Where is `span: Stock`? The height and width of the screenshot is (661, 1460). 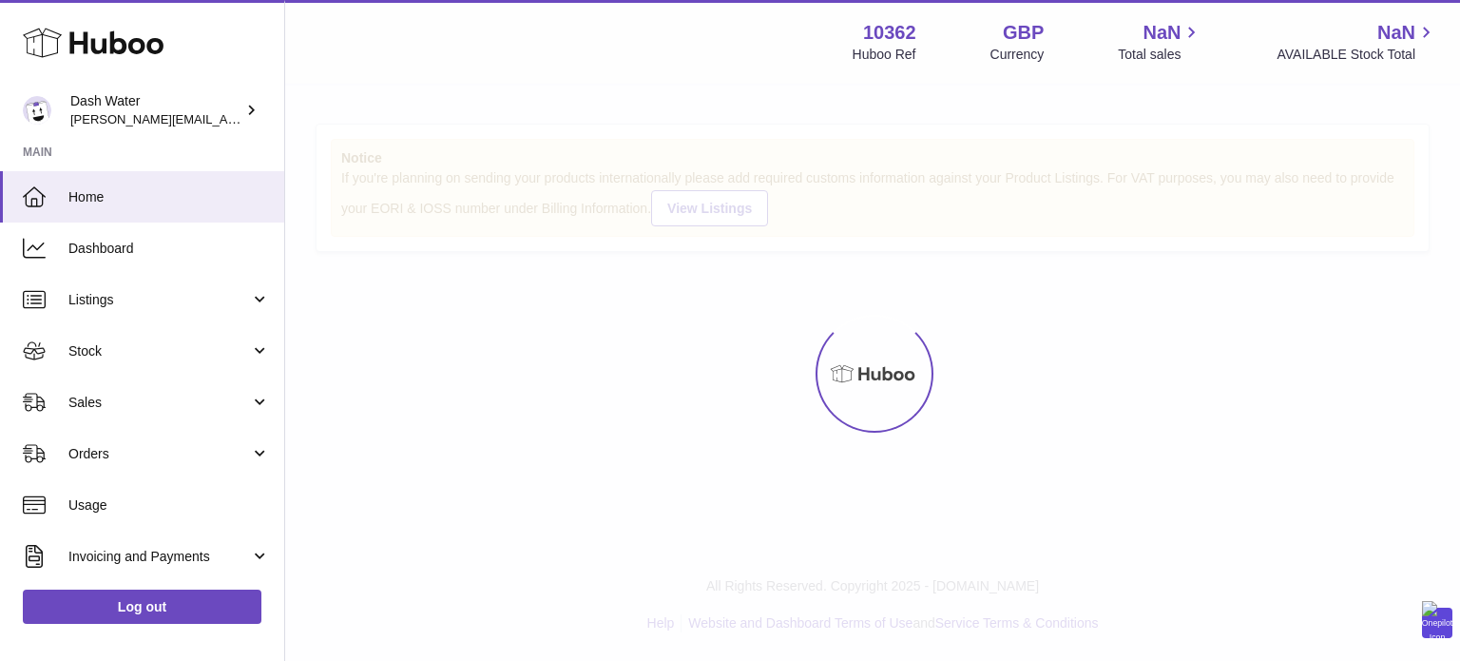 span: Stock is located at coordinates (159, 351).